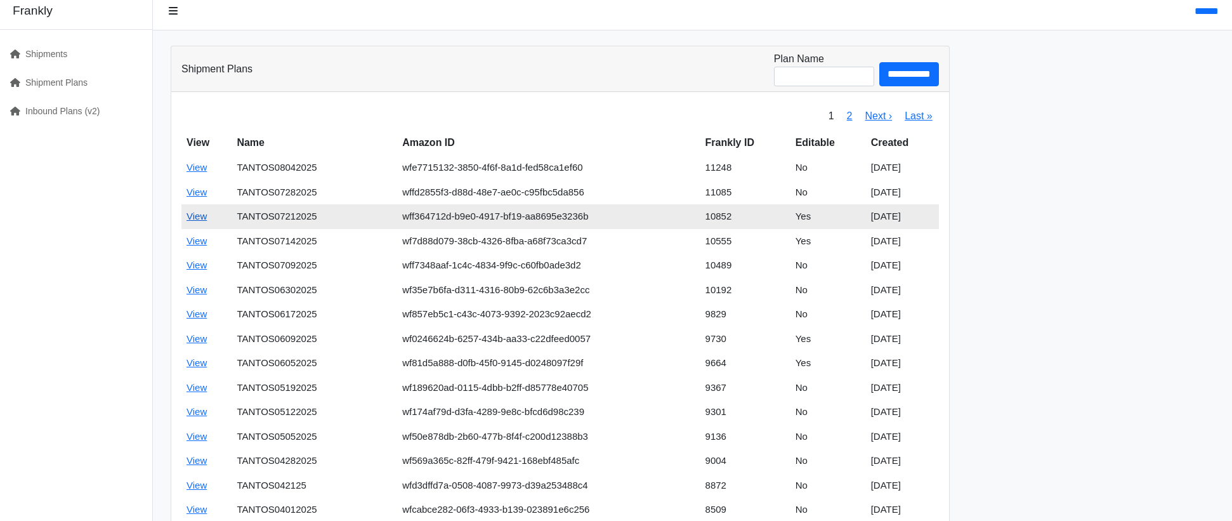 The width and height of the screenshot is (1232, 521). I want to click on td: 9004, so click(745, 460).